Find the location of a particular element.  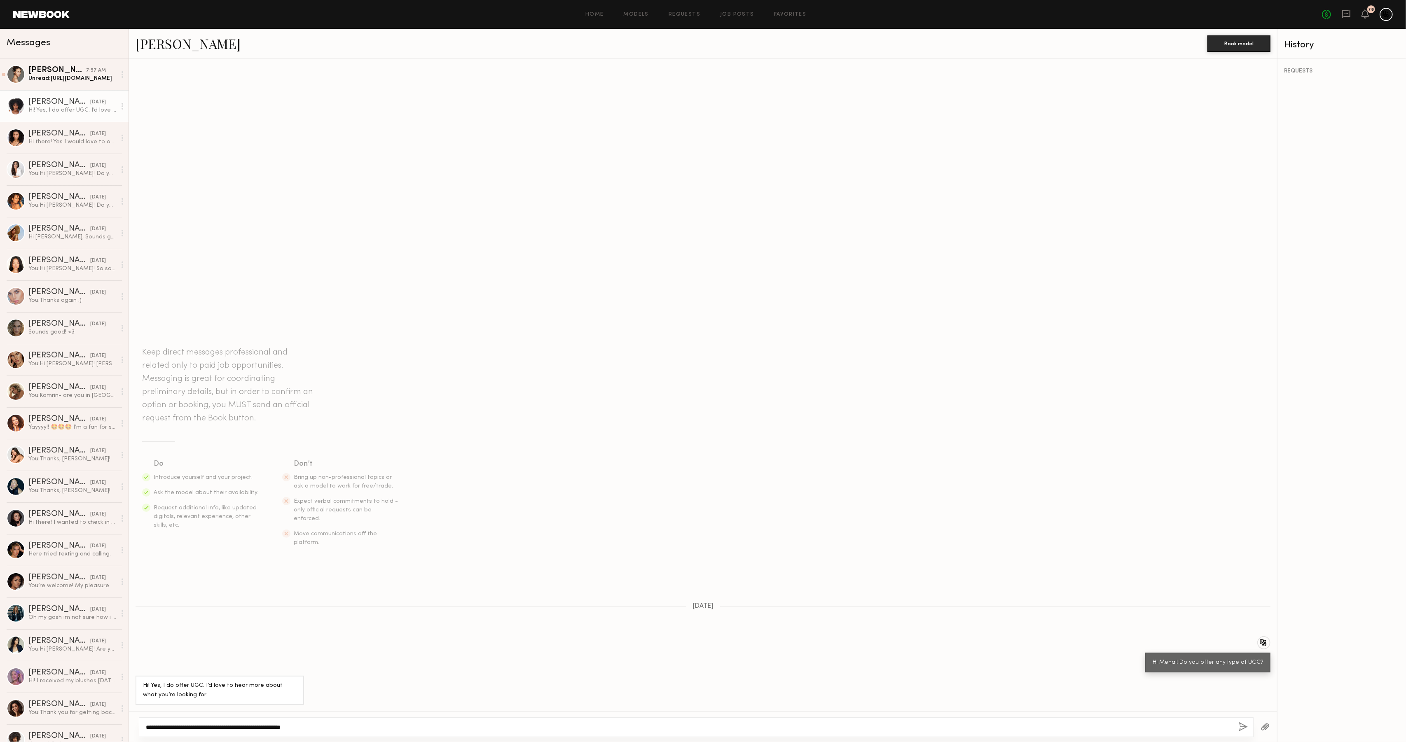

span: Messages is located at coordinates (28, 43).